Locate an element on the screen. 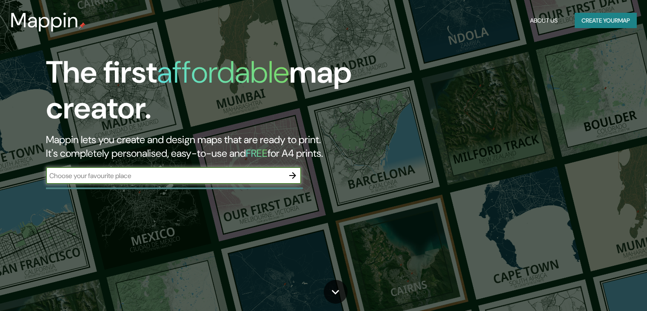 This screenshot has width=647, height=311. h1: affordable is located at coordinates (223, 72).